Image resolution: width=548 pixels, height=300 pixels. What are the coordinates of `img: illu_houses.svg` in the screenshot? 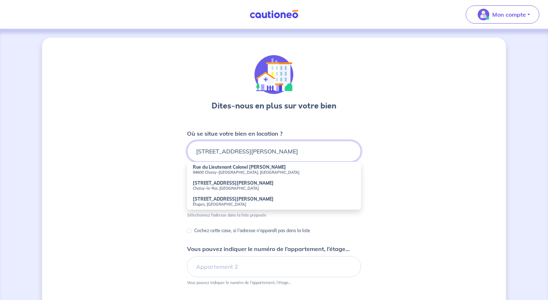 It's located at (274, 75).